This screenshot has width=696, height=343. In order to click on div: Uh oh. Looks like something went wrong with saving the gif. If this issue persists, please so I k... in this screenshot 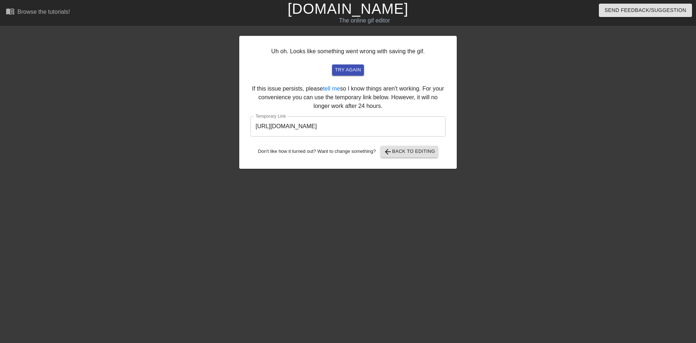, I will do `click(348, 102)`.